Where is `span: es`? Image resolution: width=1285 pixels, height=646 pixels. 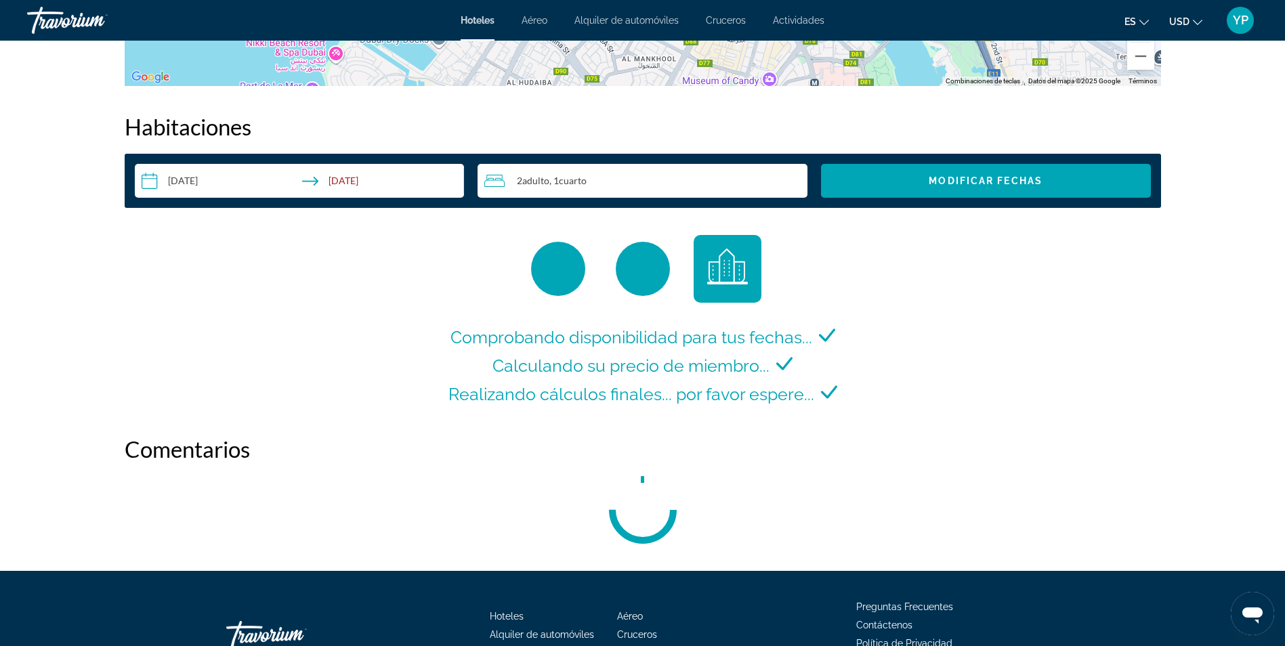 span: es is located at coordinates (1130, 22).